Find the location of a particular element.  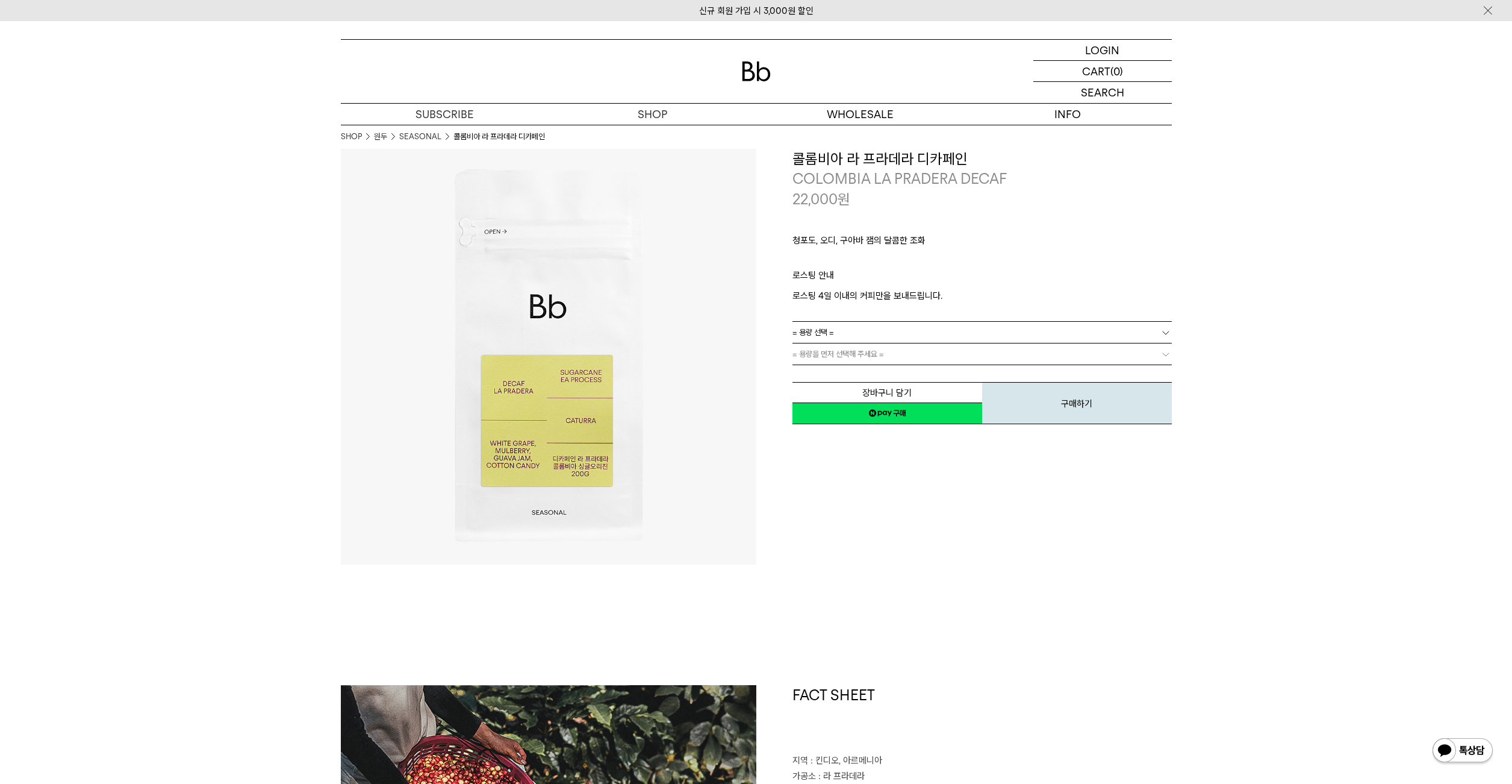

span: 원 is located at coordinates (844, 199).